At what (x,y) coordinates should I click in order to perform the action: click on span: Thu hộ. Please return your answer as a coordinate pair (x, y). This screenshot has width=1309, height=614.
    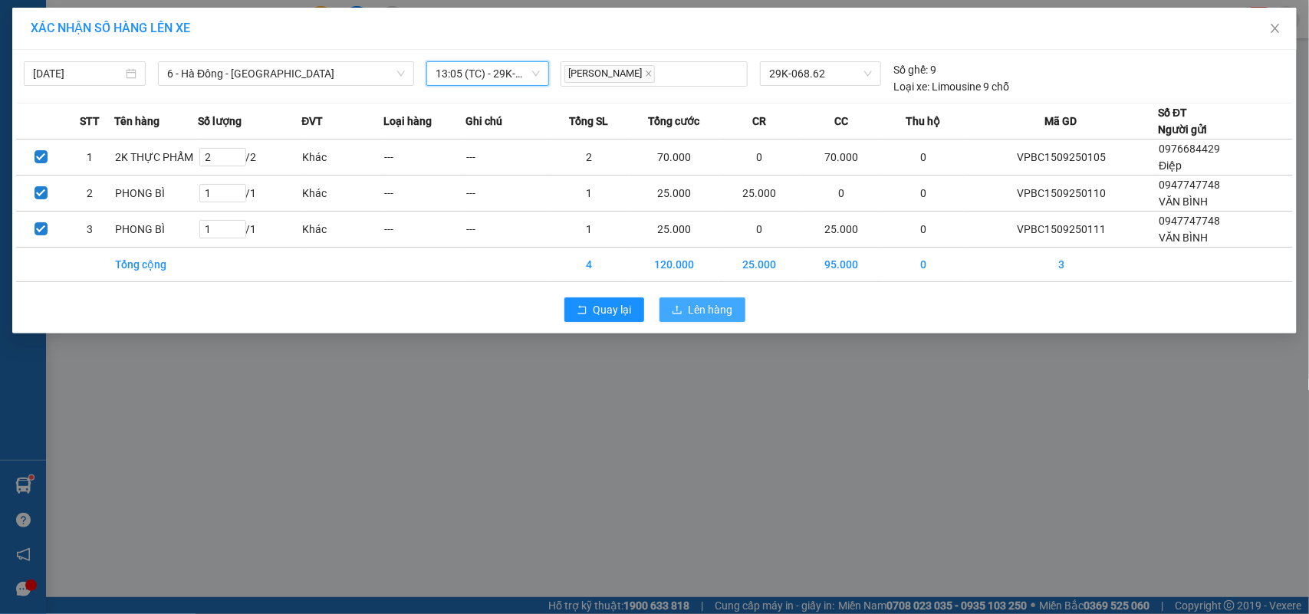
    Looking at the image, I should click on (922, 121).